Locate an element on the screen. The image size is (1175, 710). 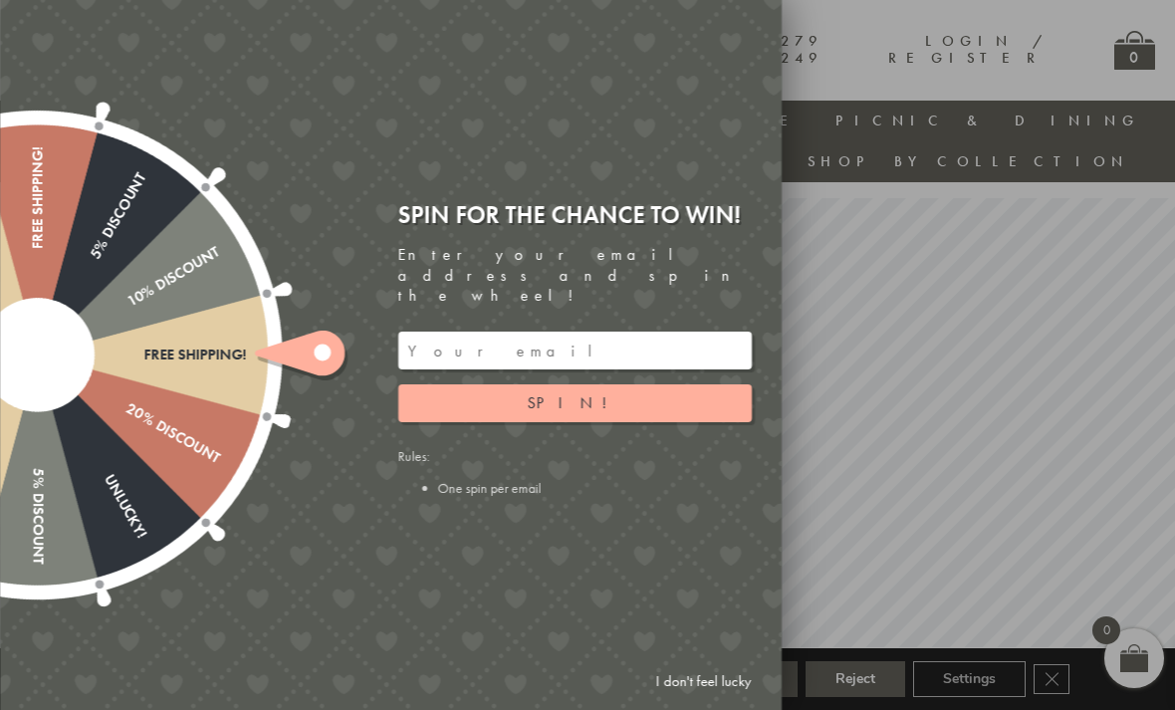
span: Spin! is located at coordinates (575, 402).